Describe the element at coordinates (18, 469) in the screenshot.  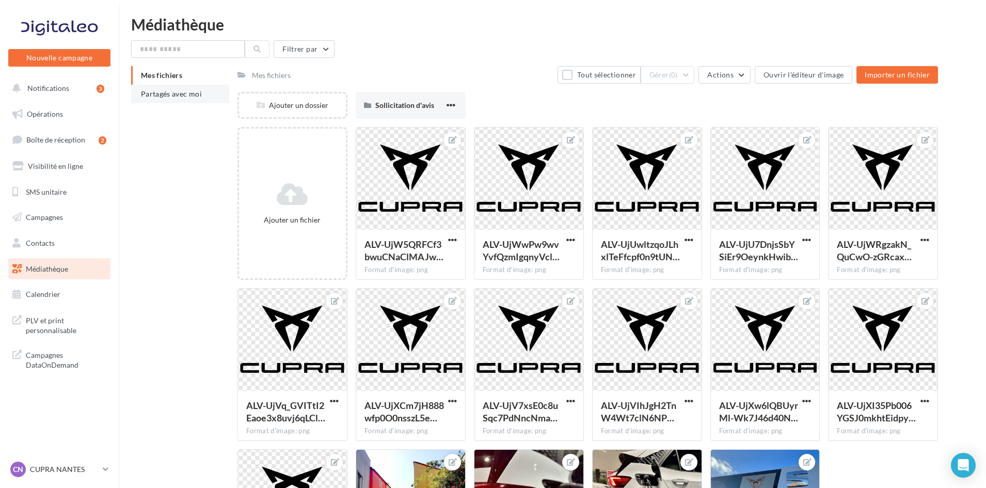
I see `span: CN` at that location.